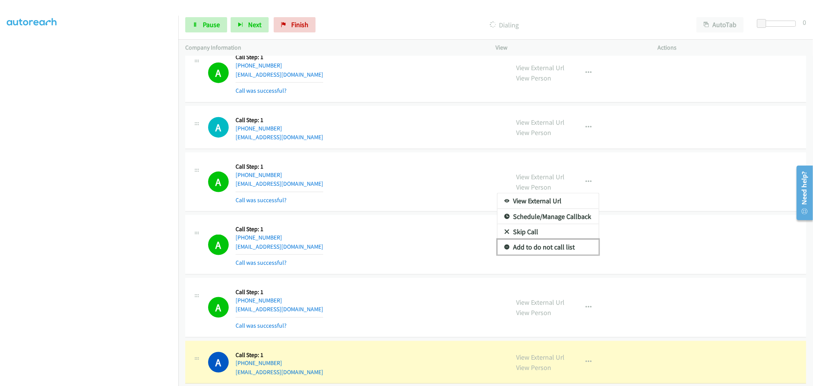 The image size is (813, 386). What do you see at coordinates (548, 247) in the screenshot?
I see `a: Add to do not call list` at bounding box center [548, 247].